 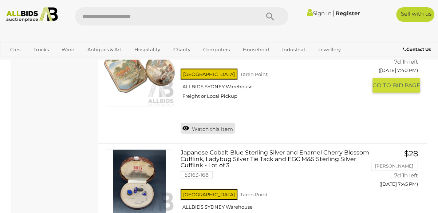 I want to click on a: Office, so click(x=17, y=62).